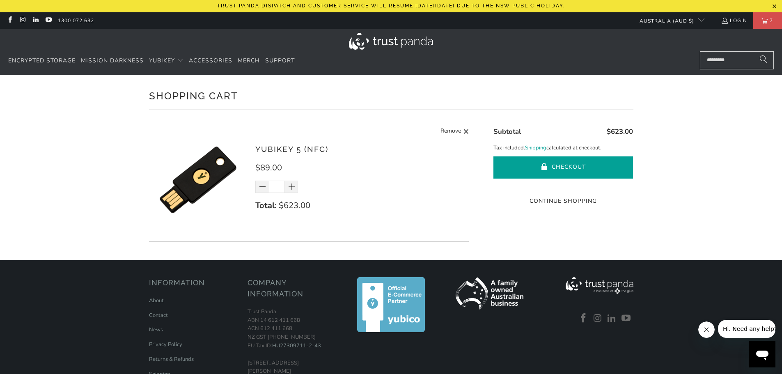 This screenshot has height=374, width=782. I want to click on input: Search..., so click(737, 60).